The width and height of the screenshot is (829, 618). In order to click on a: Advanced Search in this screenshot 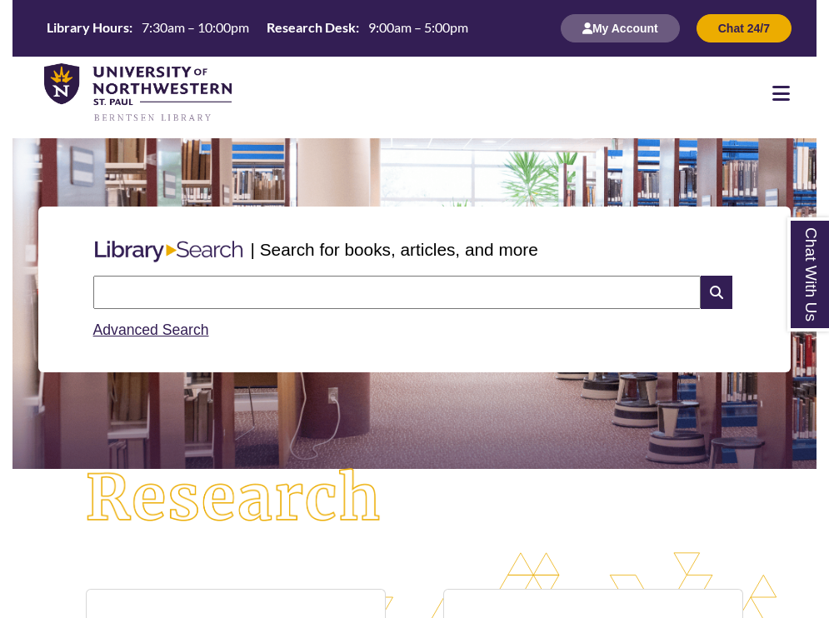, I will do `click(151, 330)`.